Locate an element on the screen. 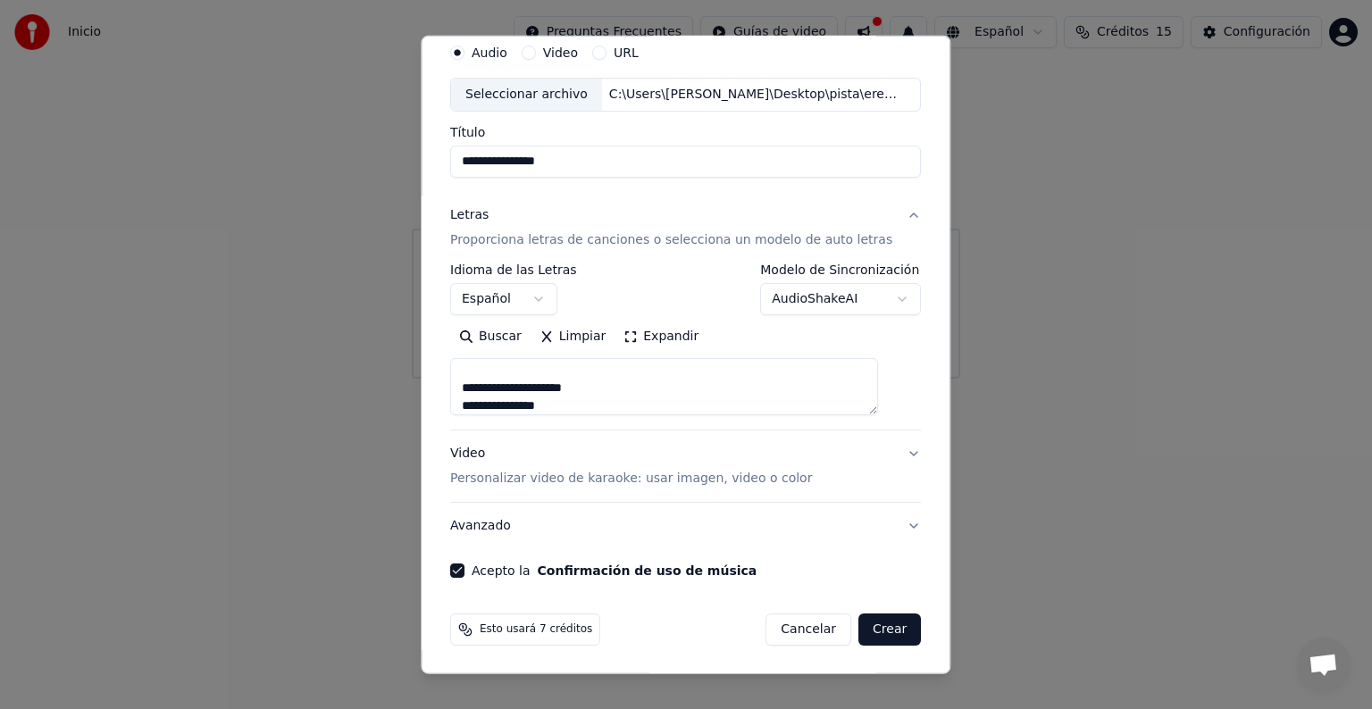 The width and height of the screenshot is (1372, 709). label: URL is located at coordinates (626, 53).